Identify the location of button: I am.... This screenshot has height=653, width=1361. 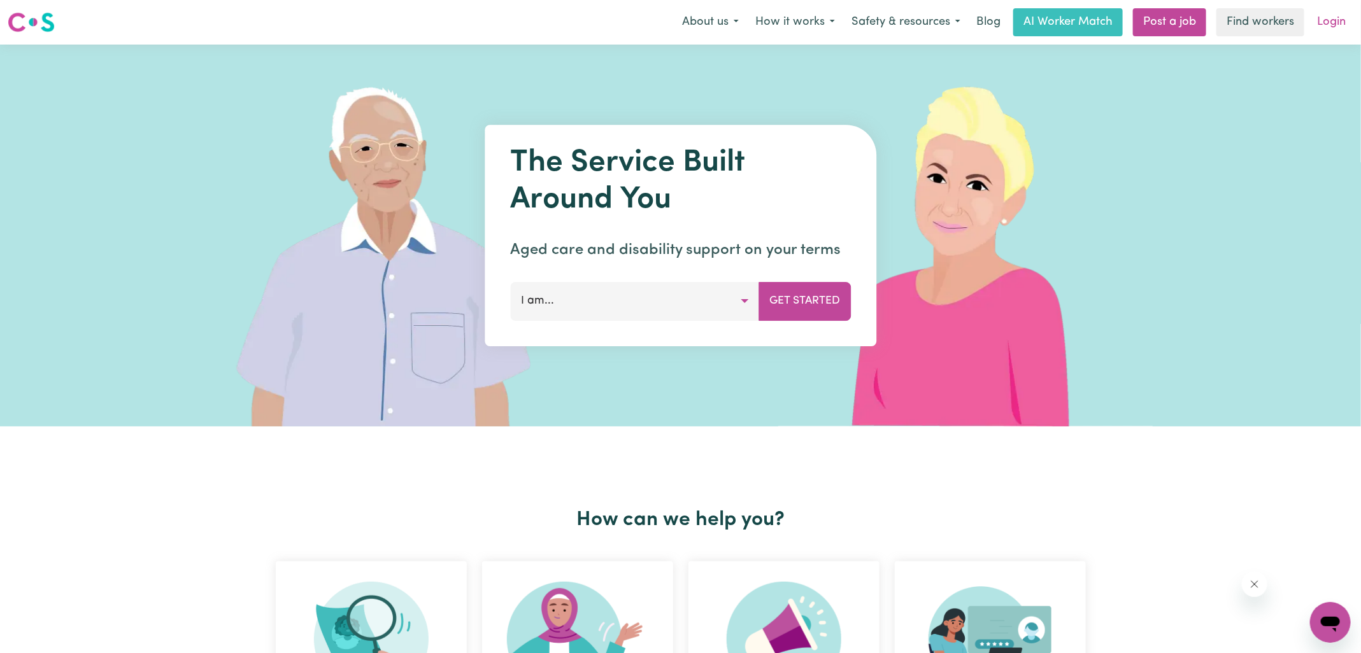
(634, 301).